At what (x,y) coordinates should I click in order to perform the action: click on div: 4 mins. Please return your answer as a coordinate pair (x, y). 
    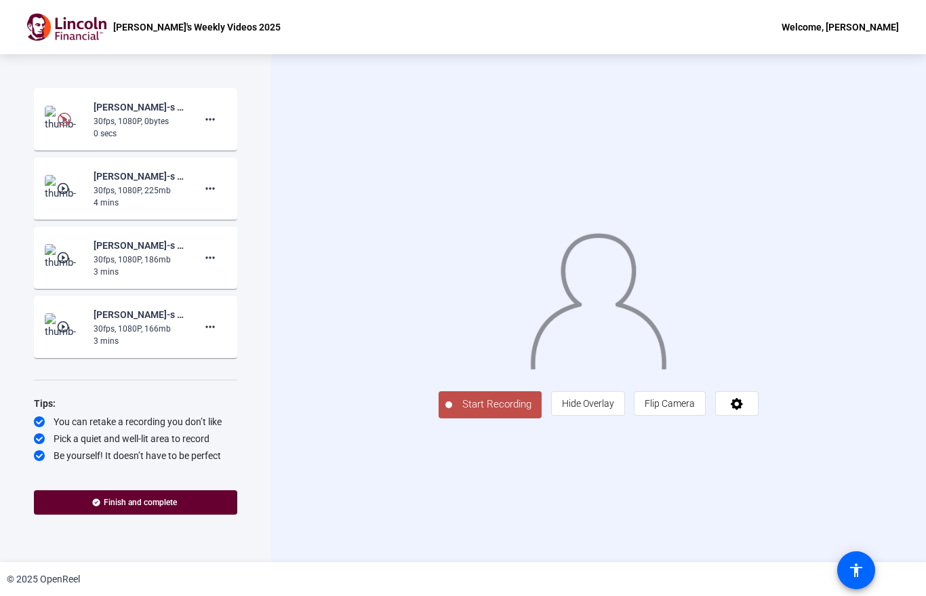
    Looking at the image, I should click on (139, 203).